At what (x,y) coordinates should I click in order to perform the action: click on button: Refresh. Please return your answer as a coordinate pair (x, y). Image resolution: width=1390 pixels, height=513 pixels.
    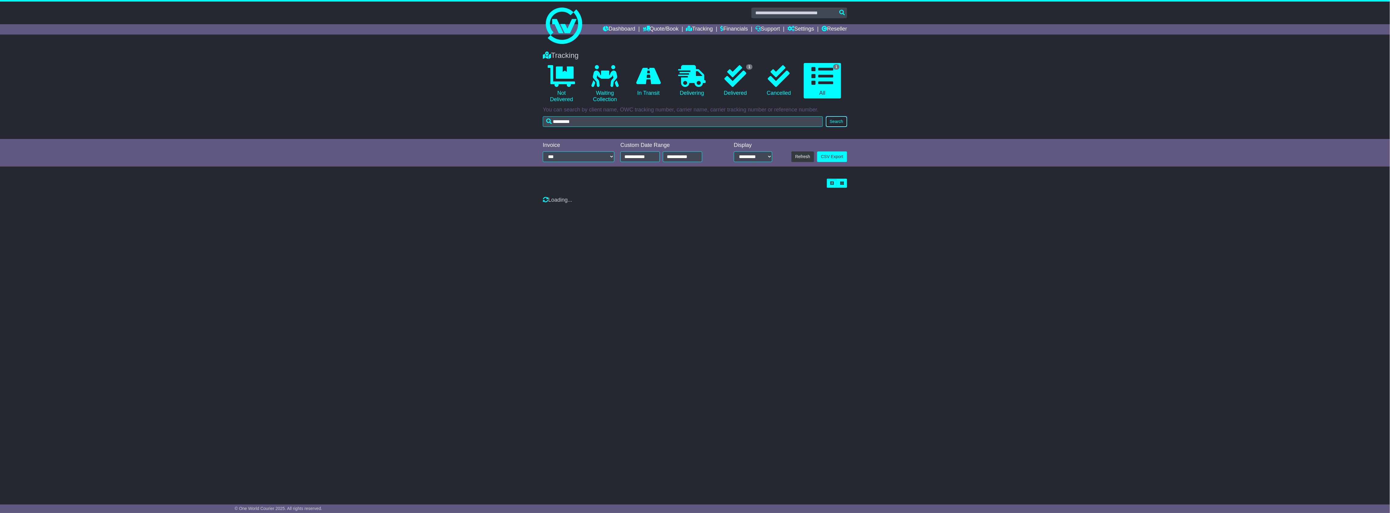
    Looking at the image, I should click on (802, 157).